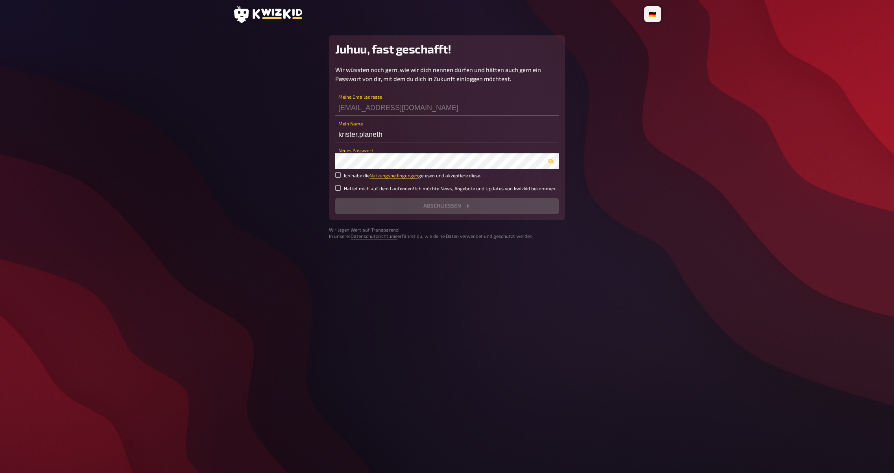 This screenshot has width=894, height=473. I want to click on a: Nutzungsbedingungen, so click(394, 176).